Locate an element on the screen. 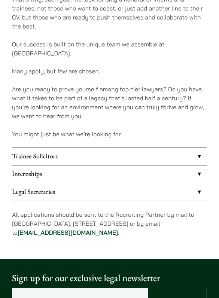 The height and width of the screenshot is (298, 219). p: Many apply, but few are chosen. is located at coordinates (109, 72).